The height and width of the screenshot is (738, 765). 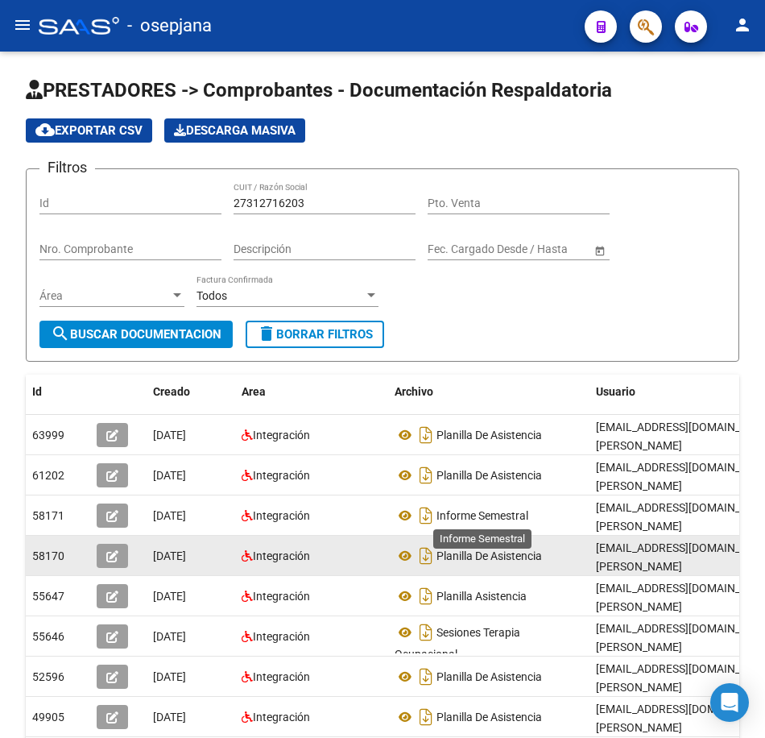 I want to click on datatable-header-cell: Id, so click(x=58, y=392).